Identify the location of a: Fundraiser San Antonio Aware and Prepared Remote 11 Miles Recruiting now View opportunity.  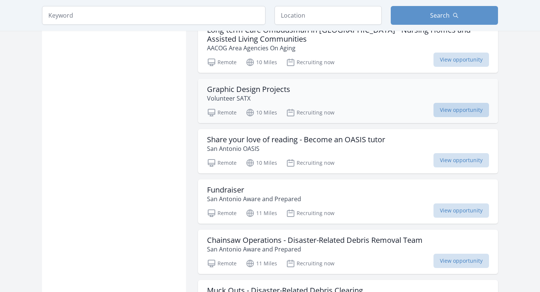
(348, 201).